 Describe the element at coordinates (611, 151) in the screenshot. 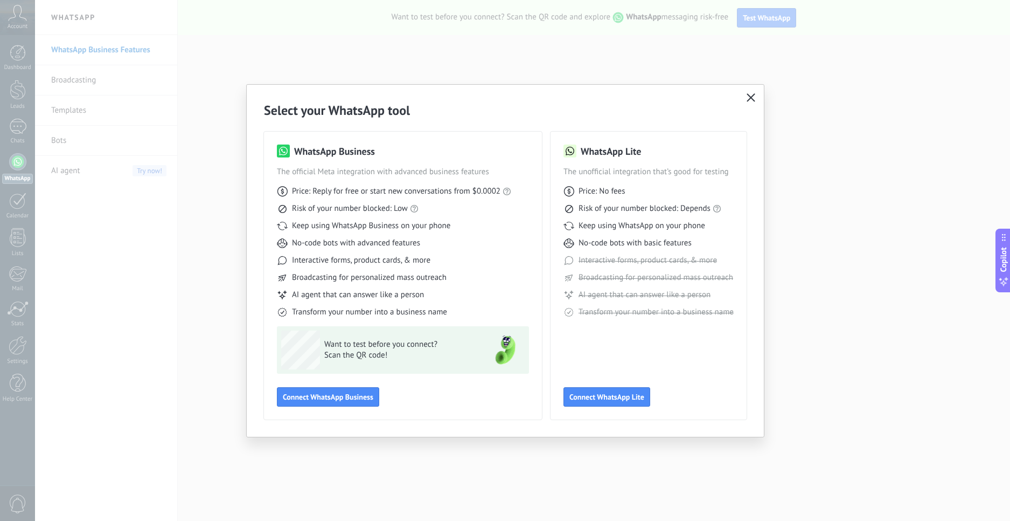

I see `h3: WhatsApp Lite` at that location.